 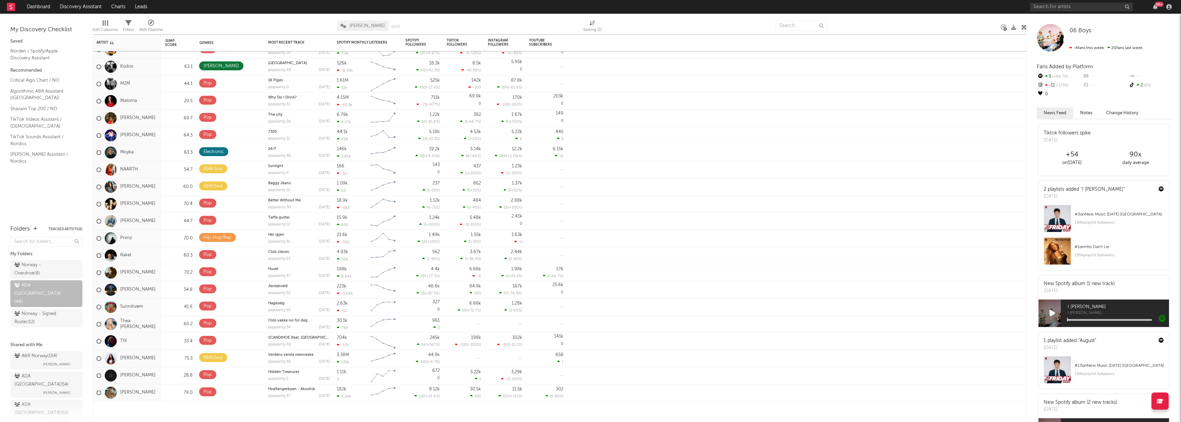 What do you see at coordinates (516, 105) in the screenshot?
I see `span: -292 %` at bounding box center [516, 105].